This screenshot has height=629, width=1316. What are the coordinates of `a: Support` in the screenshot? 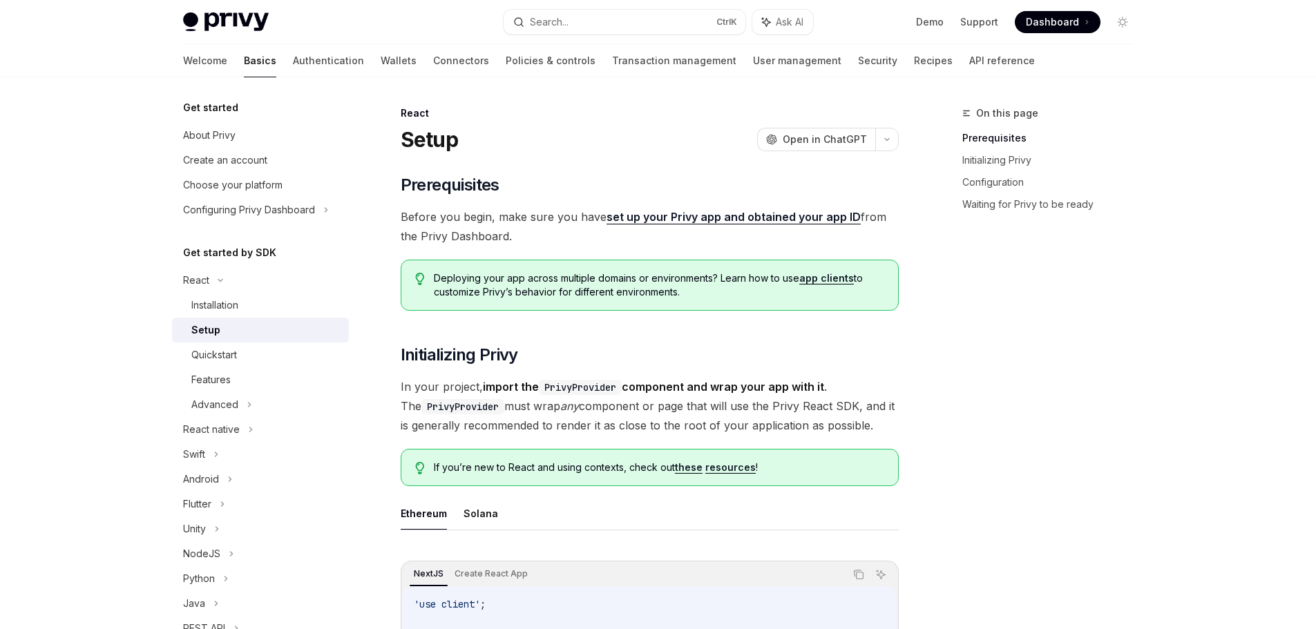 It's located at (979, 22).